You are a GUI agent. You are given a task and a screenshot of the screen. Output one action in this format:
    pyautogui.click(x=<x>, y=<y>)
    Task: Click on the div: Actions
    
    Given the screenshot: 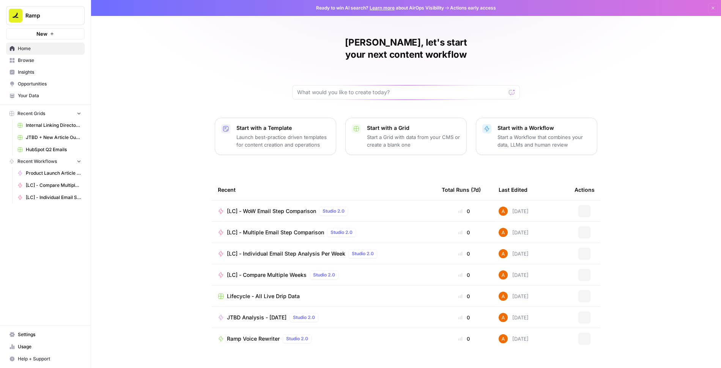 What is the action you would take?
    pyautogui.click(x=585, y=189)
    